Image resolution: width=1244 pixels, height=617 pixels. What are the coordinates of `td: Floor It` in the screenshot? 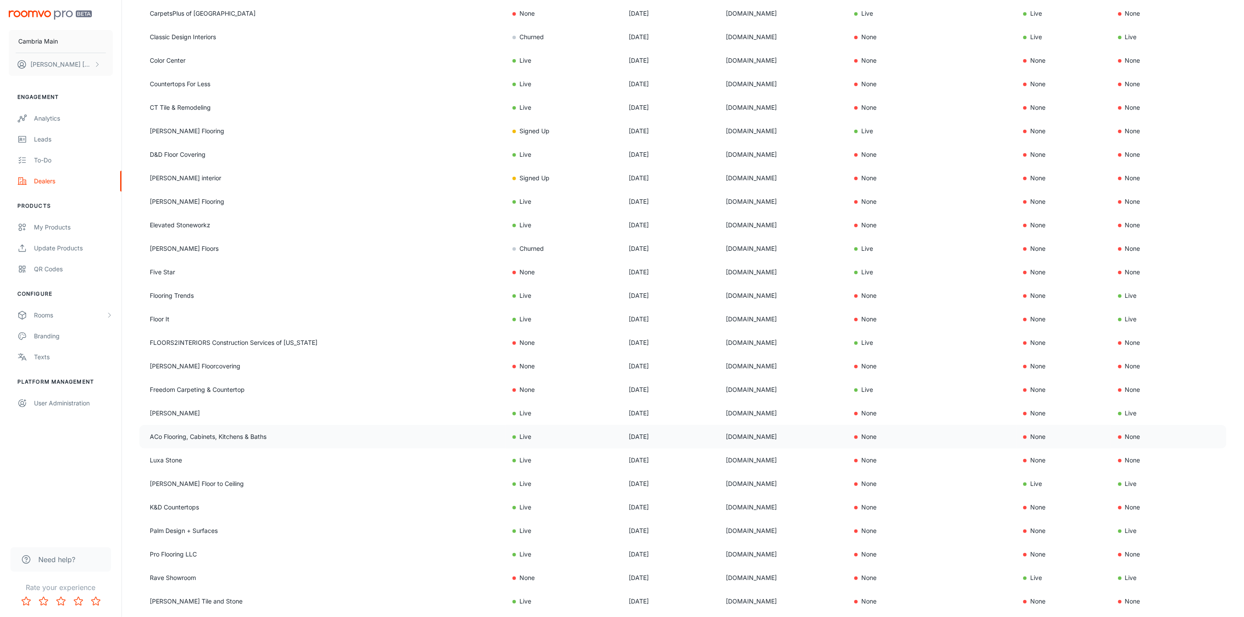 It's located at (322, 319).